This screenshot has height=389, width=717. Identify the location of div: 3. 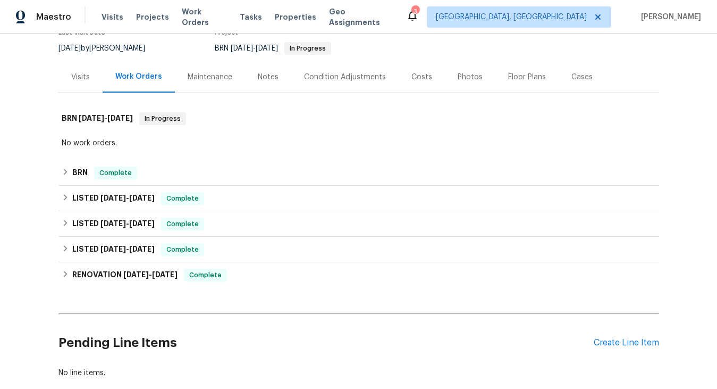
(415, 12).